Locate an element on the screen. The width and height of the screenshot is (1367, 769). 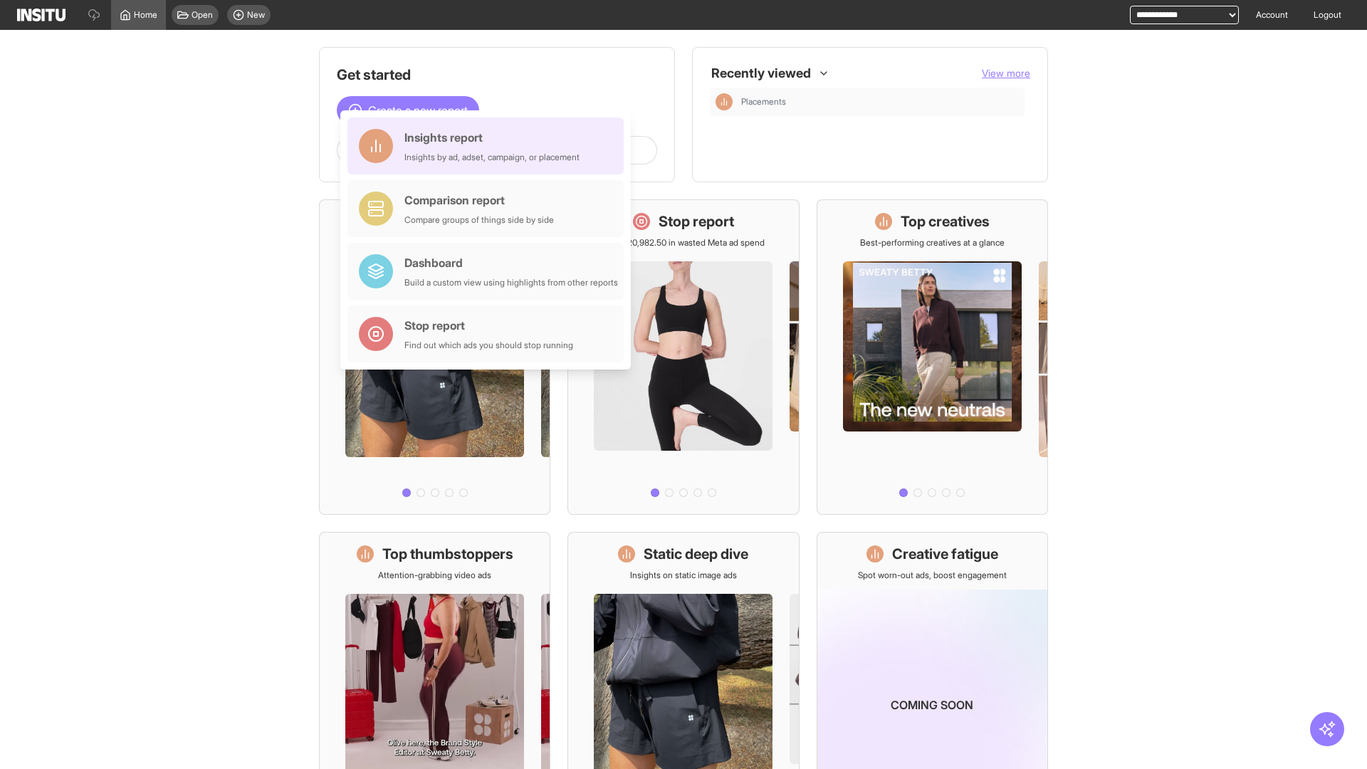
p: Save £20,982.50 in wasted Meta ad spend is located at coordinates (683, 243).